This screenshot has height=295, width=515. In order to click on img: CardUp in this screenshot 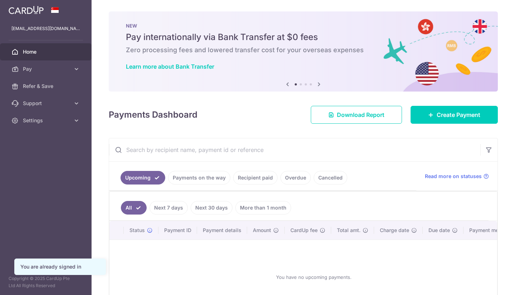, I will do `click(26, 10)`.